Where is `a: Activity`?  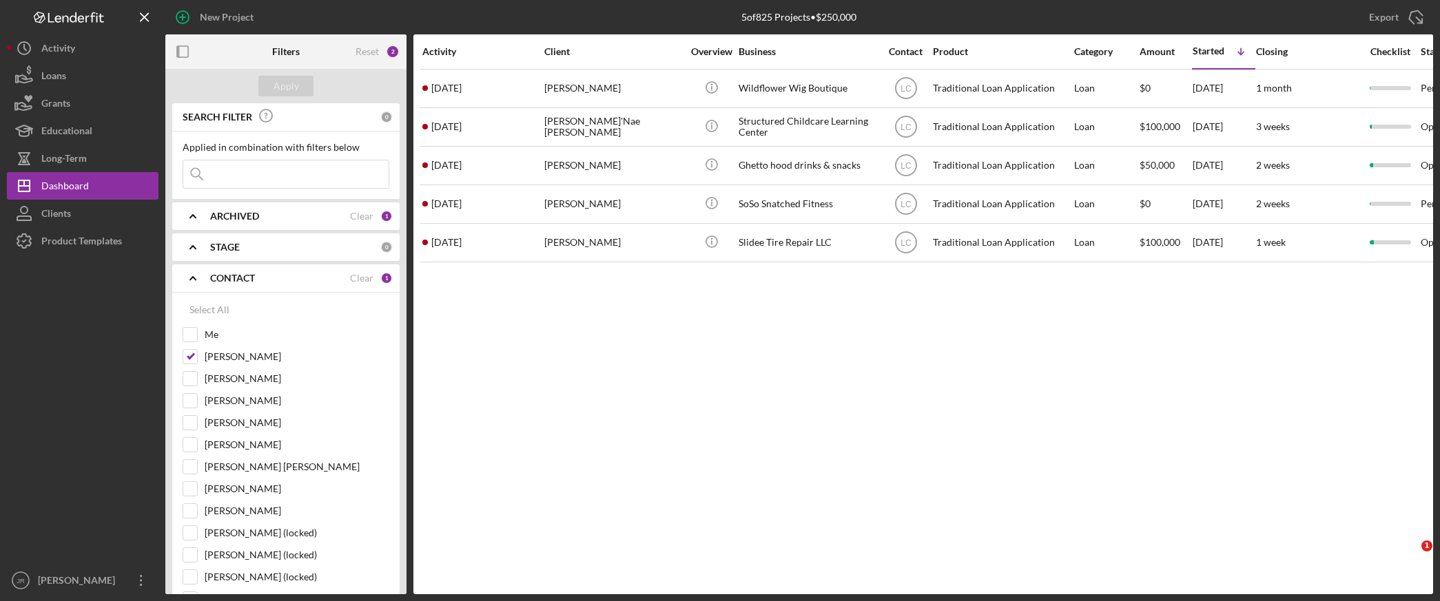
a: Activity is located at coordinates (83, 48).